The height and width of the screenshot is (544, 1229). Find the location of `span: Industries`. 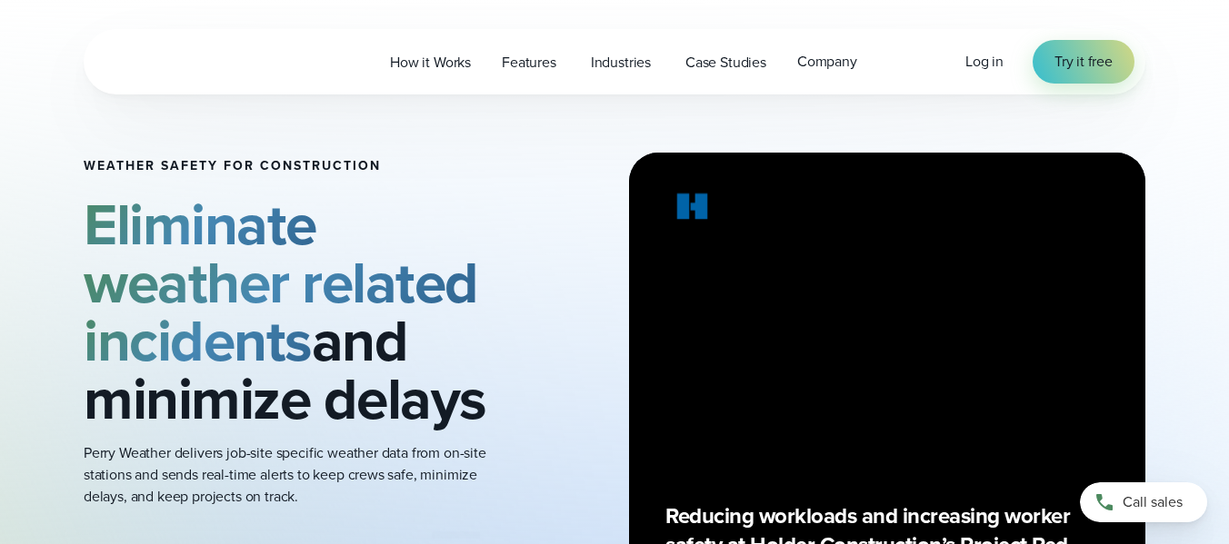

span: Industries is located at coordinates (621, 63).